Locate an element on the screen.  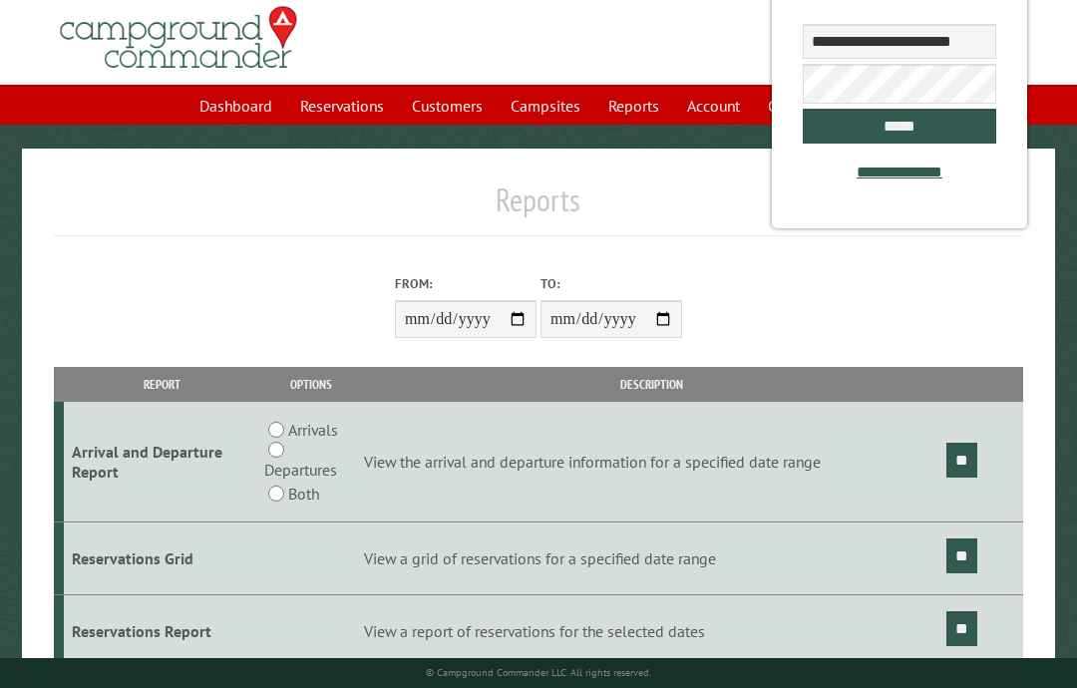
a: Reservations is located at coordinates (342, 106).